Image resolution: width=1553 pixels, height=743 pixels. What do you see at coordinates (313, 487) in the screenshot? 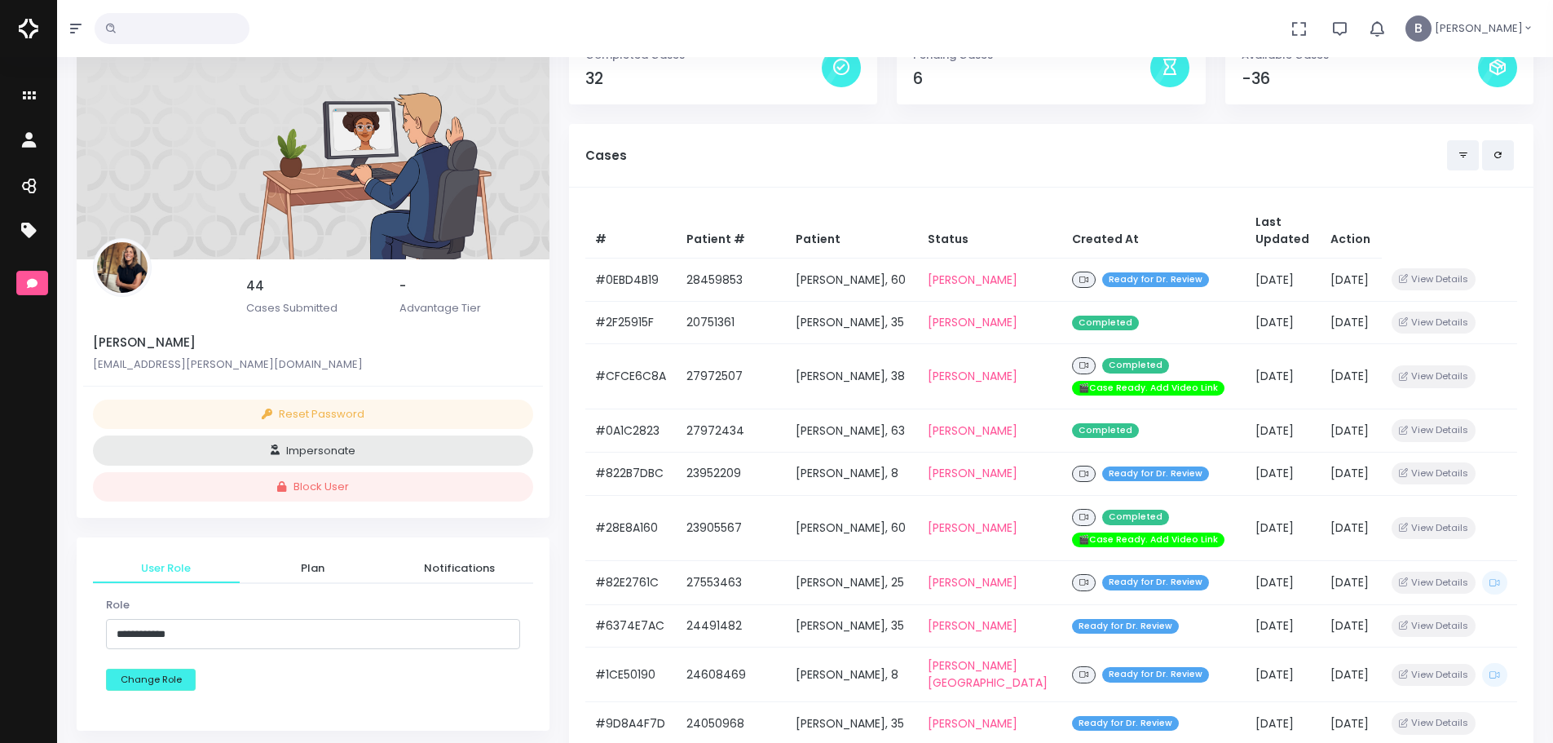
I see `button: Block User` at bounding box center [313, 487].